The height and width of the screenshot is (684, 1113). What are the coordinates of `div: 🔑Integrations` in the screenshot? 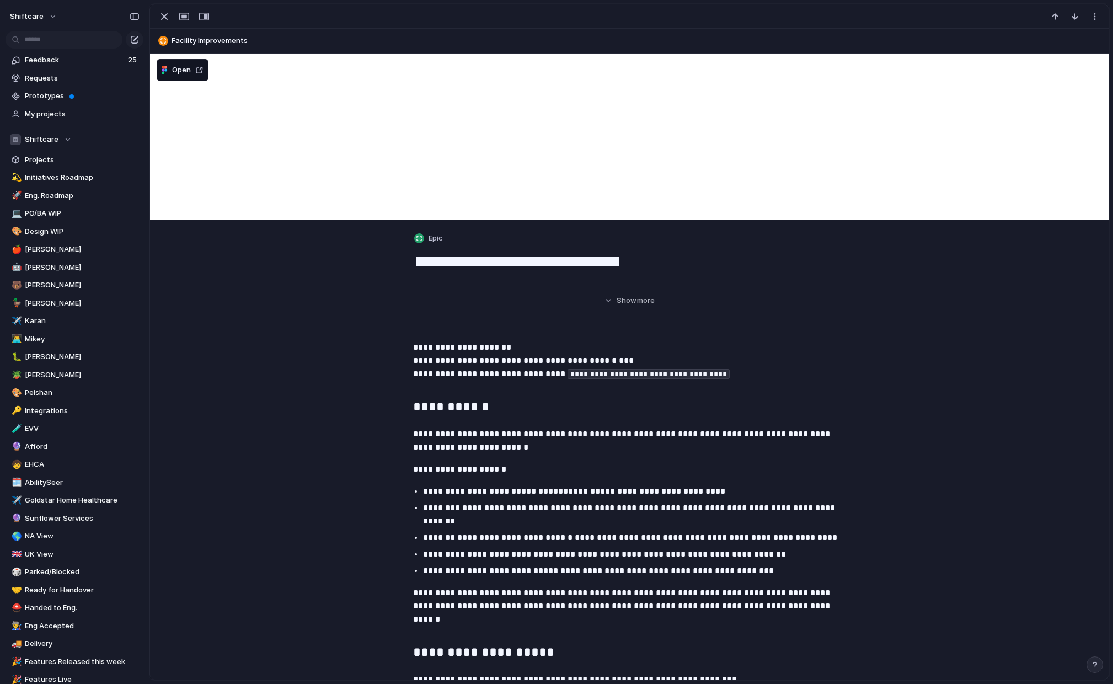 It's located at (74, 411).